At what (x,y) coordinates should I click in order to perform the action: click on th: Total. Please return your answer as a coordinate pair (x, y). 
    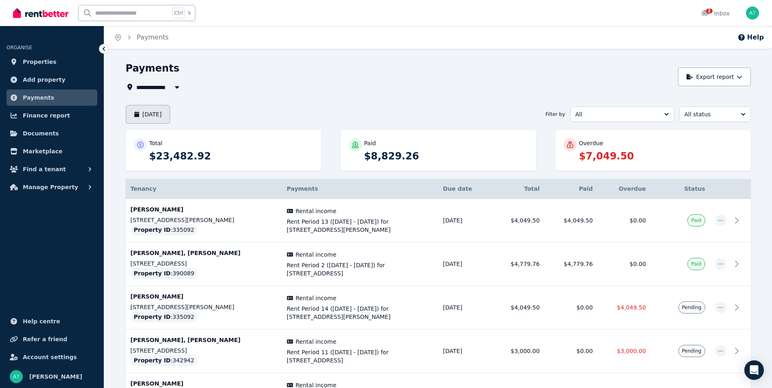
    Looking at the image, I should click on (518, 189).